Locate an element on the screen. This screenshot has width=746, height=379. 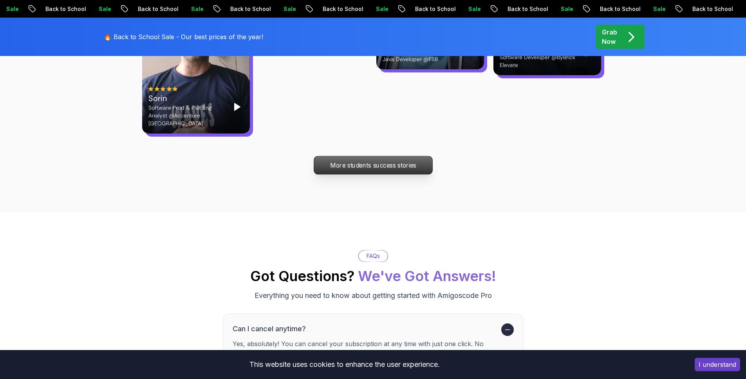
span: We've Got Answers! is located at coordinates (427, 276).